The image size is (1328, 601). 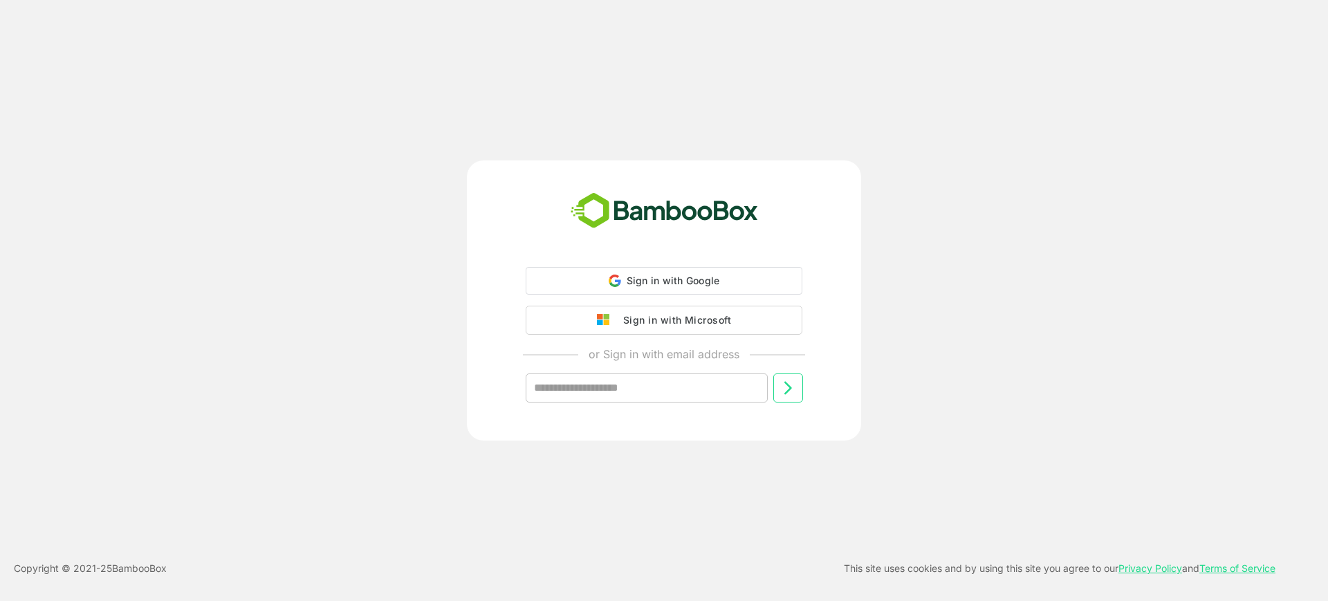 I want to click on img: bamboobox, so click(x=664, y=211).